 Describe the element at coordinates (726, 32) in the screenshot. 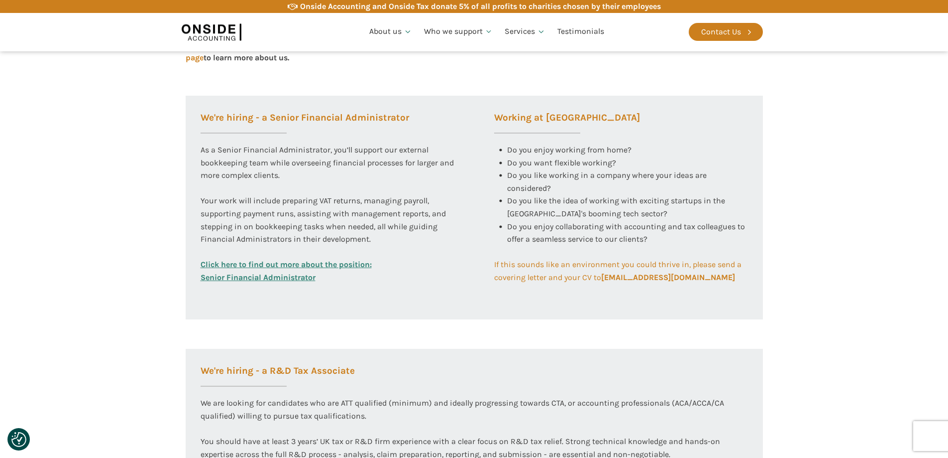

I see `a: Contact Us` at that location.